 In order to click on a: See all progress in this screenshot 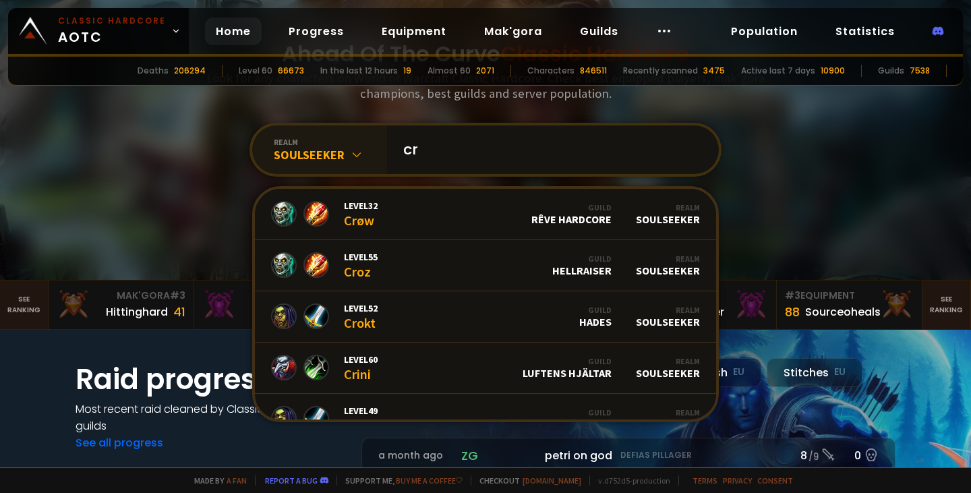, I will do `click(119, 442)`.